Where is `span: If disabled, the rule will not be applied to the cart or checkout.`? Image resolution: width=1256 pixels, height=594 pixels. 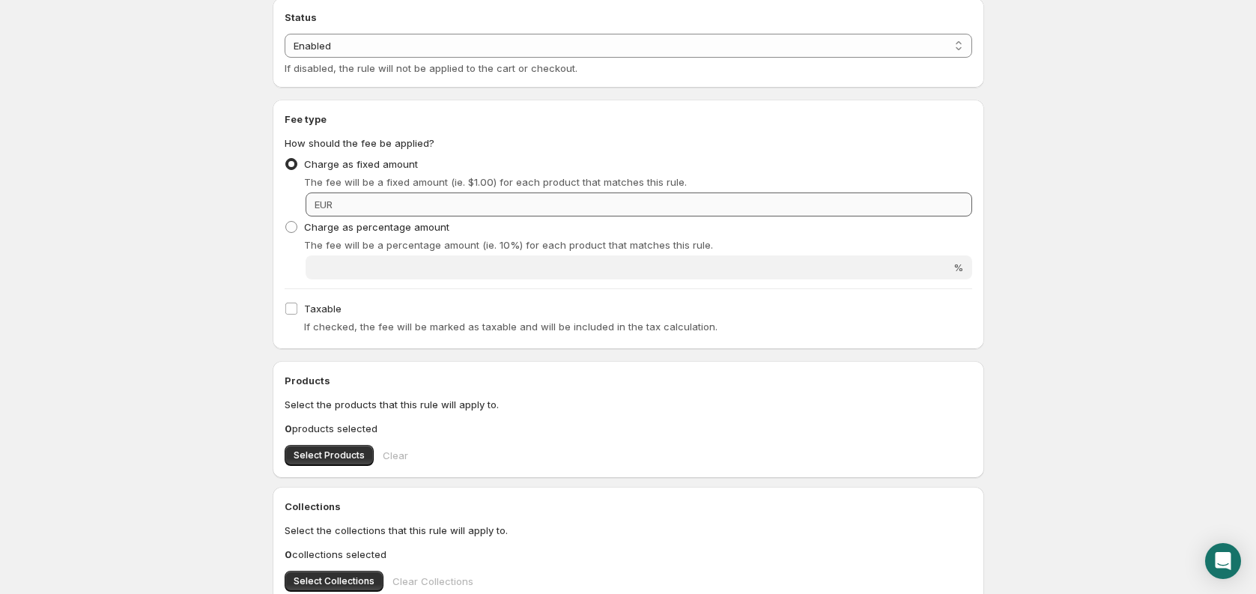
span: If disabled, the rule will not be applied to the cart or checkout. is located at coordinates (431, 68).